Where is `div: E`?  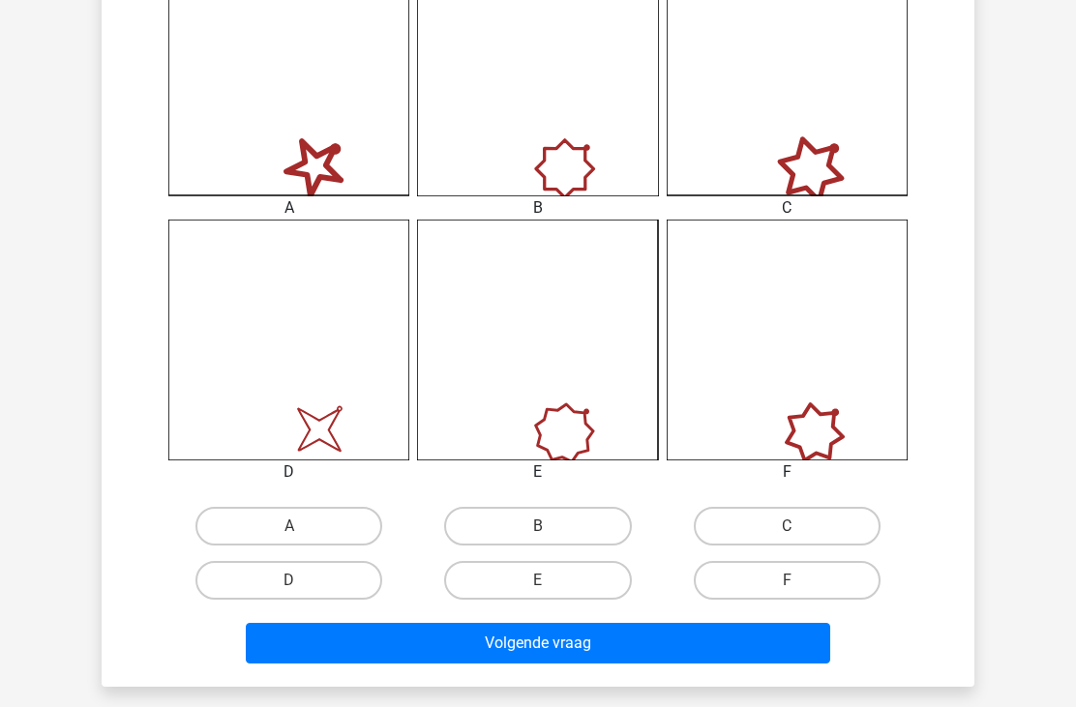 div: E is located at coordinates (537, 472).